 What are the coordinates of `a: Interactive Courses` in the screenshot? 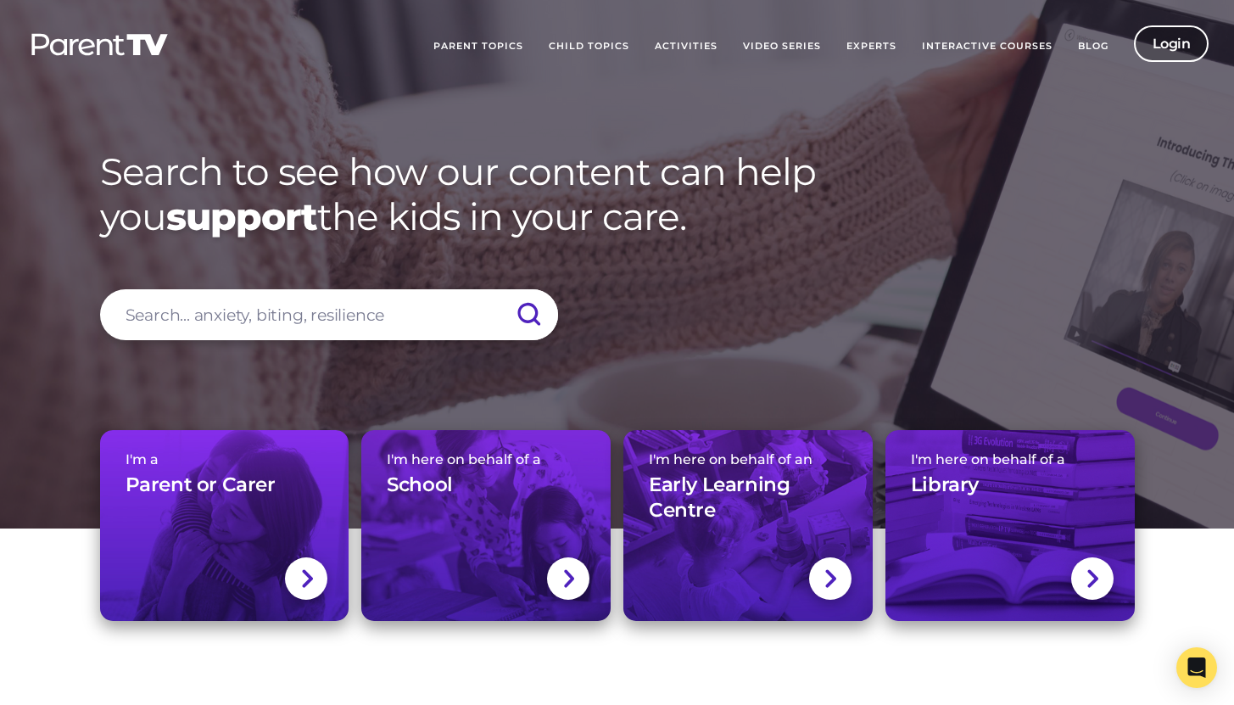 It's located at (988, 47).